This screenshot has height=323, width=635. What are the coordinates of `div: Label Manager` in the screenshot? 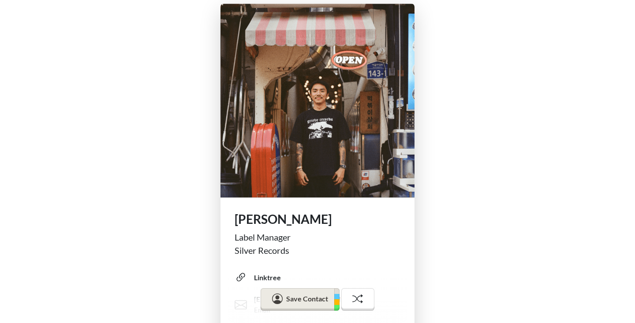 It's located at (317, 237).